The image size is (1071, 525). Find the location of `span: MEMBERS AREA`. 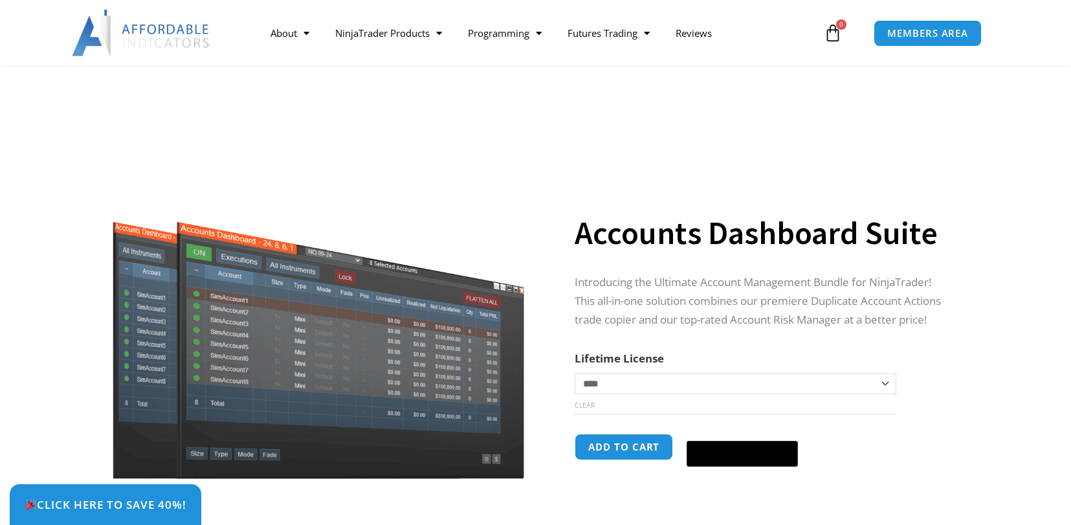

span: MEMBERS AREA is located at coordinates (927, 33).